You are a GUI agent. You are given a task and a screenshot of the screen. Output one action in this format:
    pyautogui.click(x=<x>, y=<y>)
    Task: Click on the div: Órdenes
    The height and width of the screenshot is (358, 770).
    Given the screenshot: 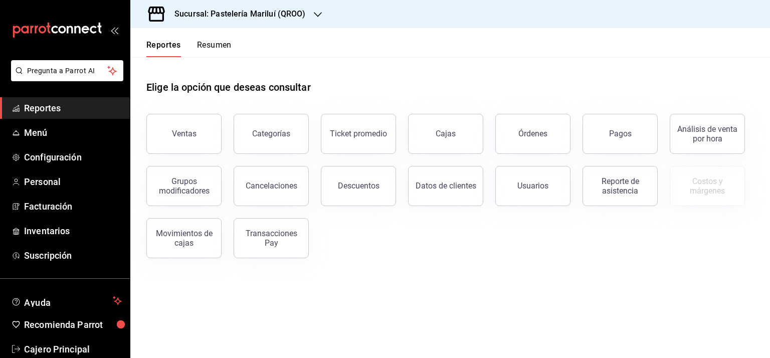 What is the action you would take?
    pyautogui.click(x=533, y=133)
    